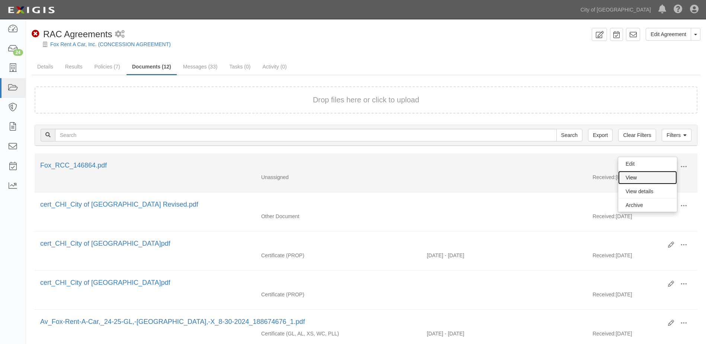 The image size is (706, 344). I want to click on a: Details, so click(45, 67).